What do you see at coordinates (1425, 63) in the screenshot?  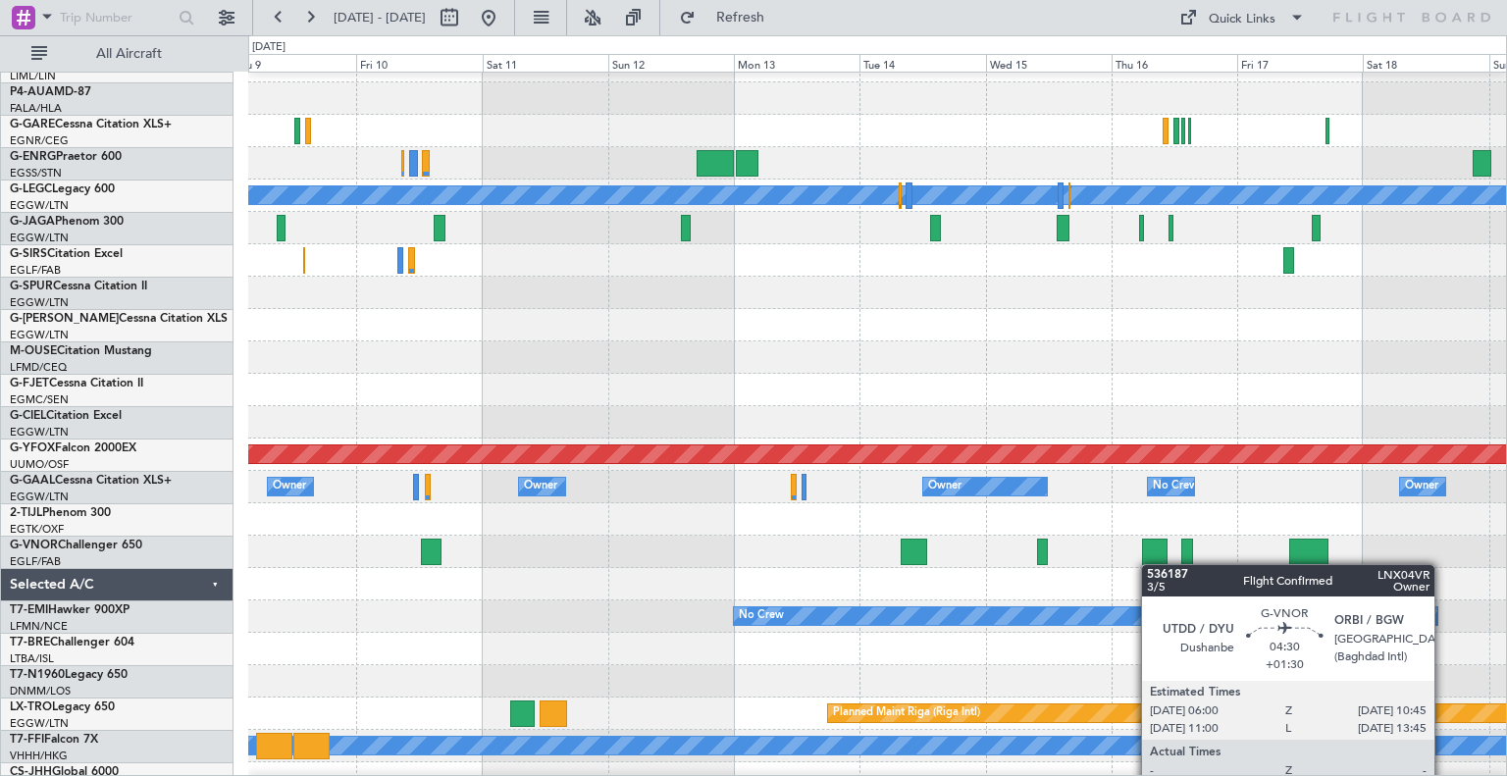 I see `div: Sat 18` at bounding box center [1425, 63].